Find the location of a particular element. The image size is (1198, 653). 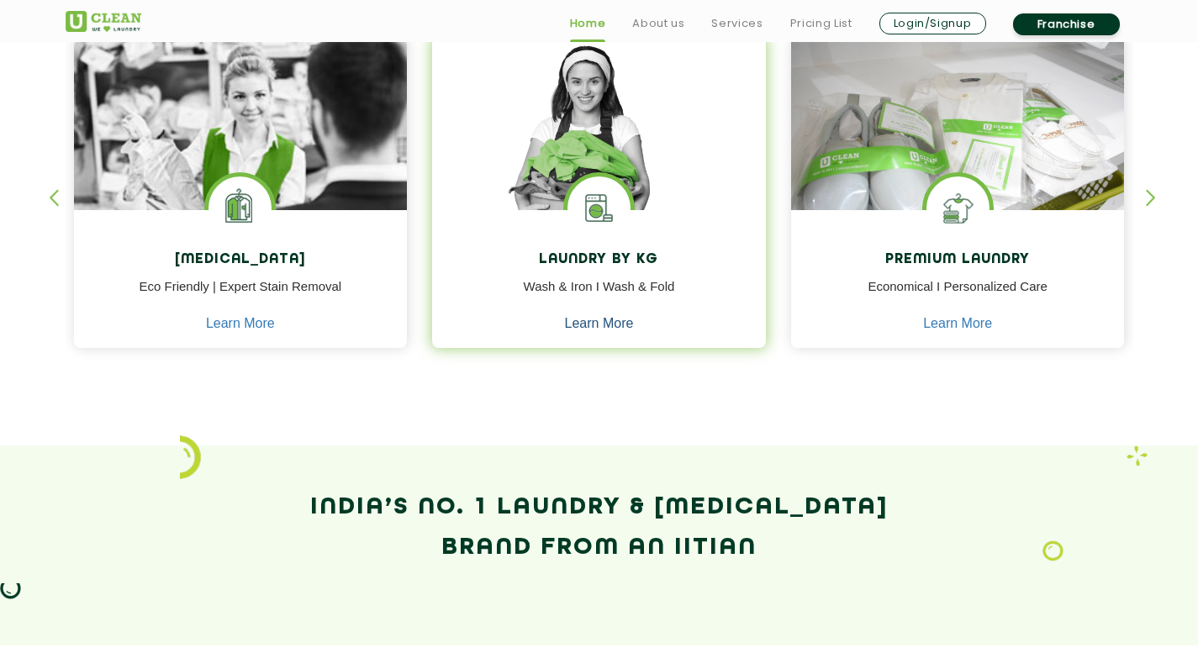

img: laundry washing machine is located at coordinates (599, 208).